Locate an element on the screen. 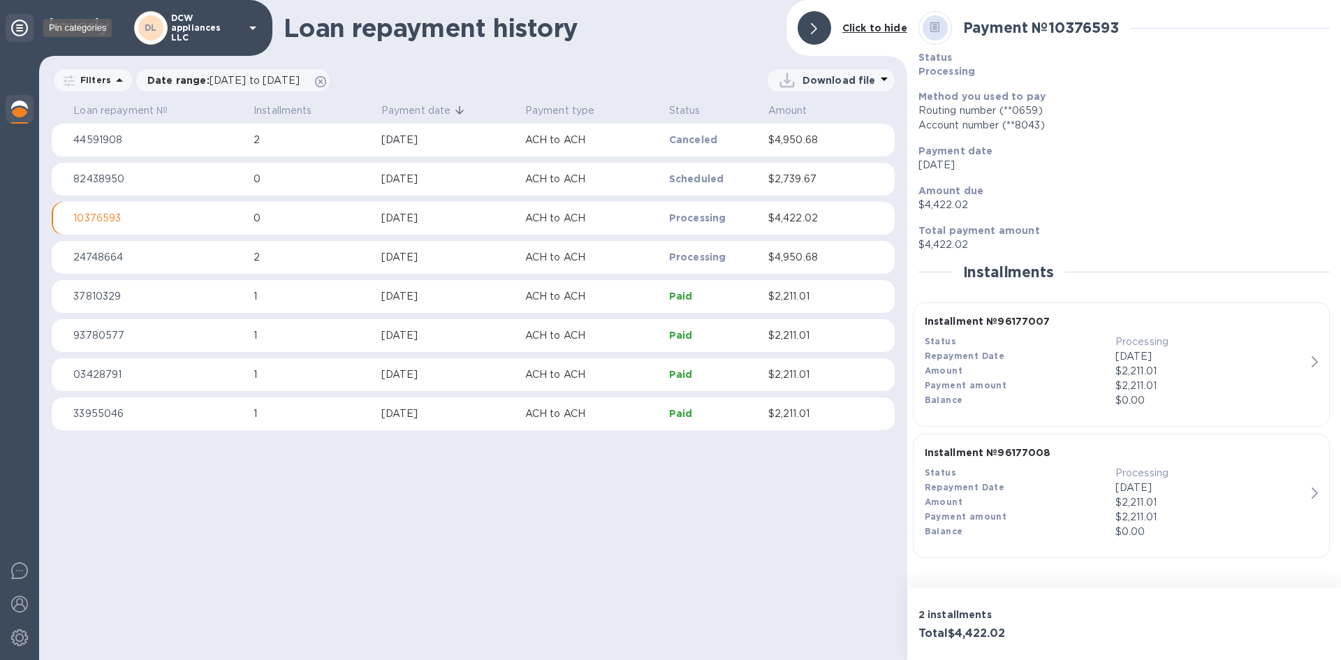 This screenshot has height=660, width=1341. p: Amount is located at coordinates (788, 110).